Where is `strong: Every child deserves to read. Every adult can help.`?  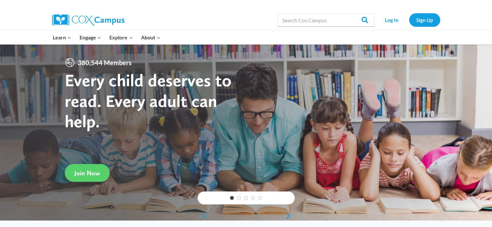 strong: Every child deserves to read. Every adult can help. is located at coordinates (148, 101).